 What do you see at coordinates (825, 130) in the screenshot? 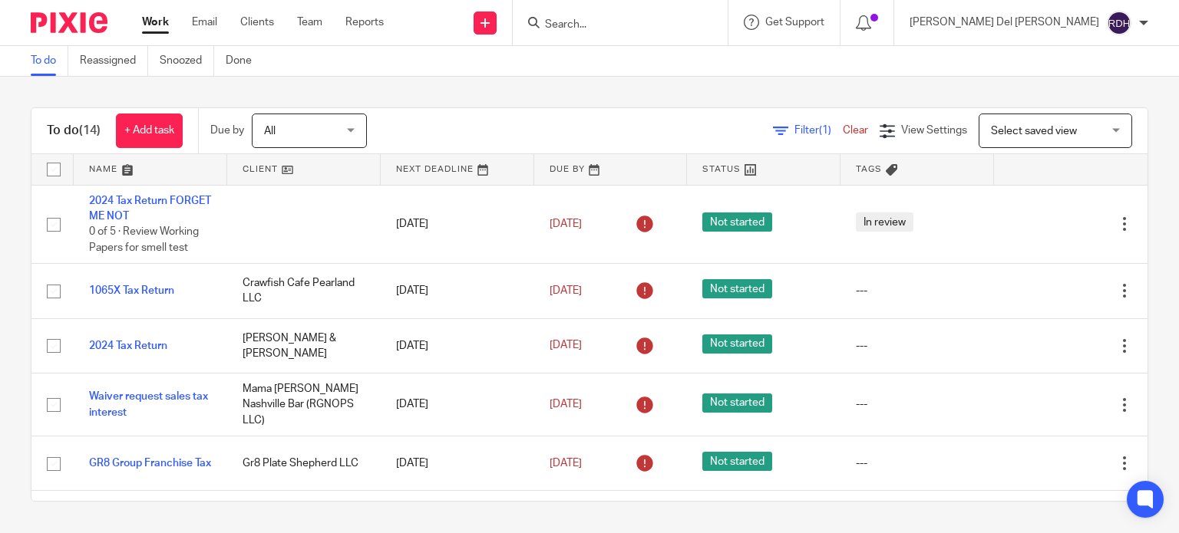
I see `span: (1)` at bounding box center [825, 130].